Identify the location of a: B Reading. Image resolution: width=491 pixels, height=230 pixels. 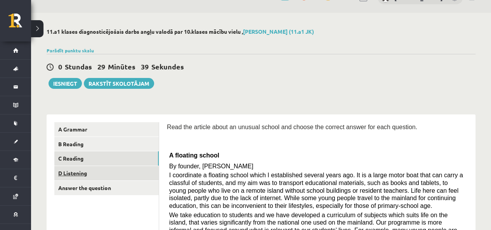
(106, 144).